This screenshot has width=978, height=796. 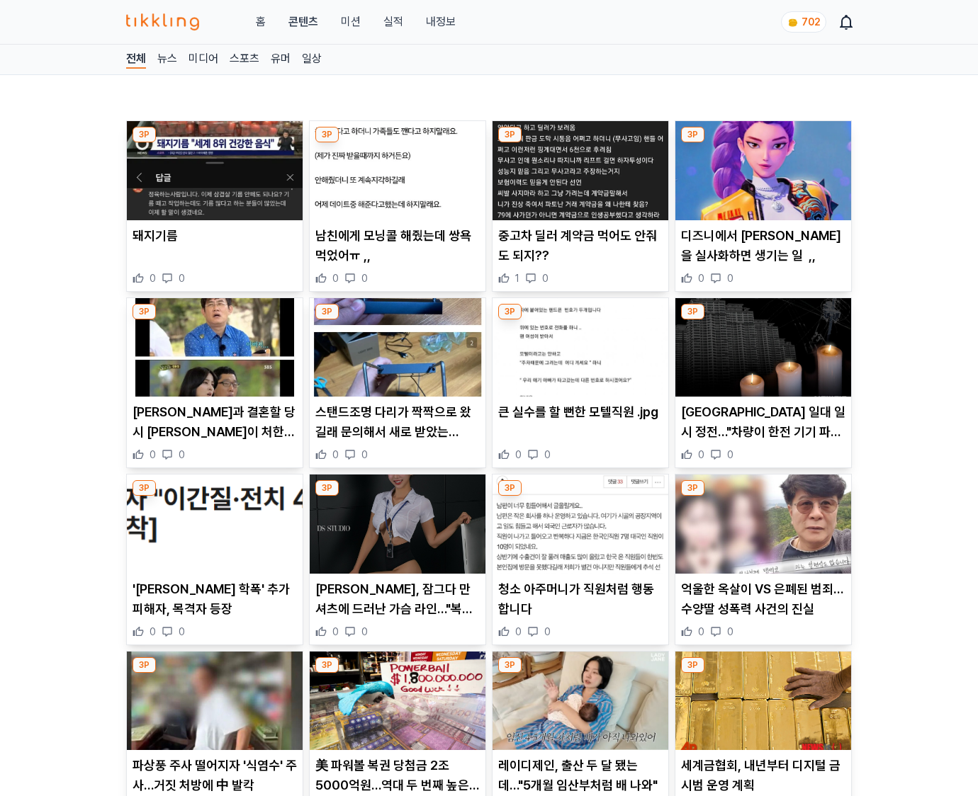 What do you see at coordinates (215, 206) in the screenshot?
I see `div: 3P 돼지기름 돼지기름 0 0` at bounding box center [215, 206].